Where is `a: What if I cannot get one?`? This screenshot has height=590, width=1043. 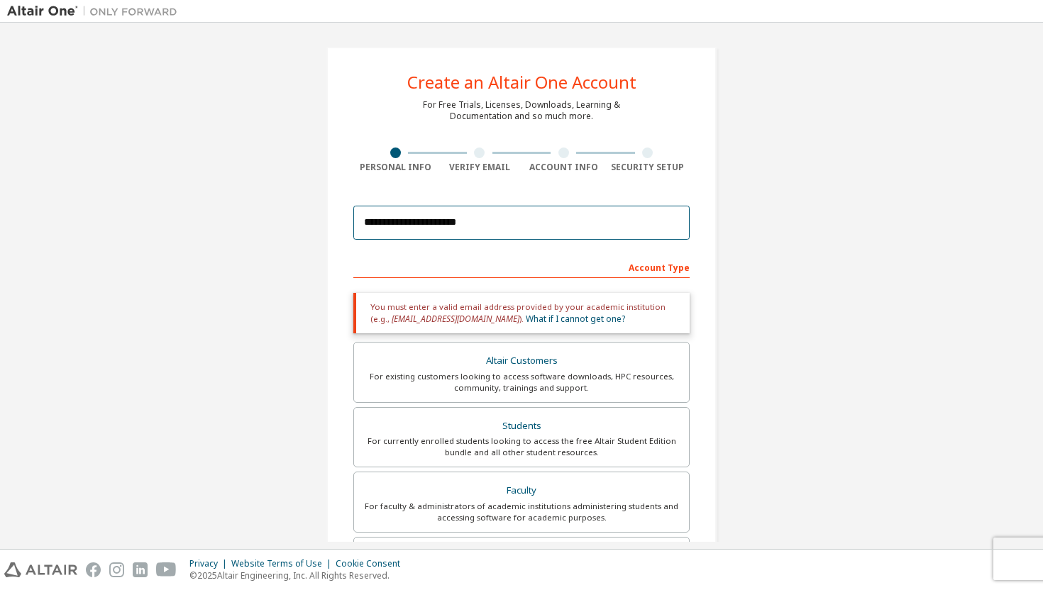
a: What if I cannot get one? is located at coordinates (575, 319).